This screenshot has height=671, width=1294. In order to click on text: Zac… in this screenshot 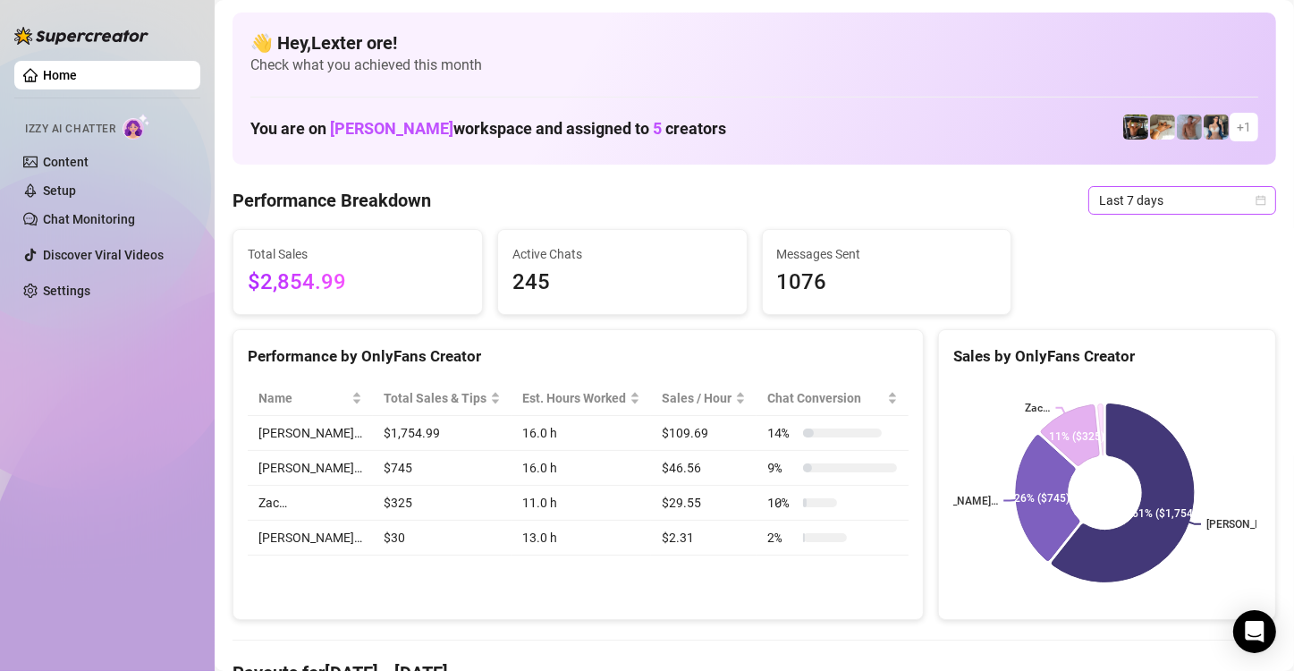, I will do `click(1038, 408)`.